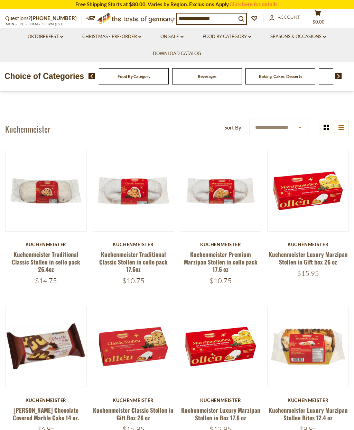 The height and width of the screenshot is (430, 354). What do you see at coordinates (308, 414) in the screenshot?
I see `a: Kuchenmeister Luxury Marzipan Stollen Bites 12.4 oz` at bounding box center [308, 414].